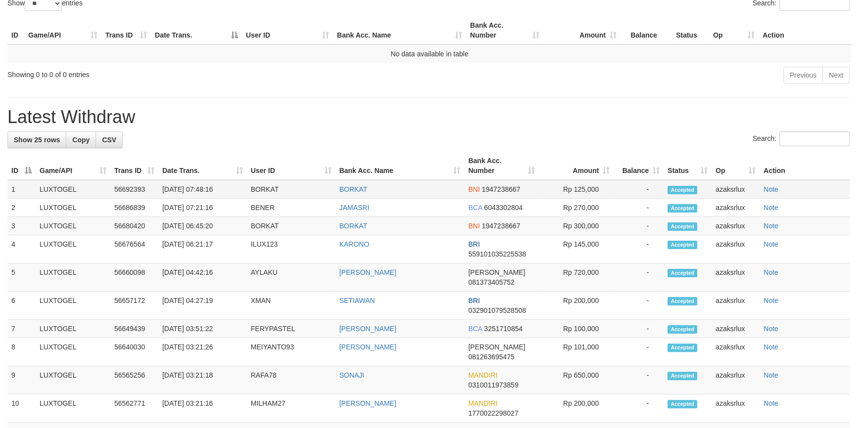  Describe the element at coordinates (21, 249) in the screenshot. I see `td: 4` at that location.